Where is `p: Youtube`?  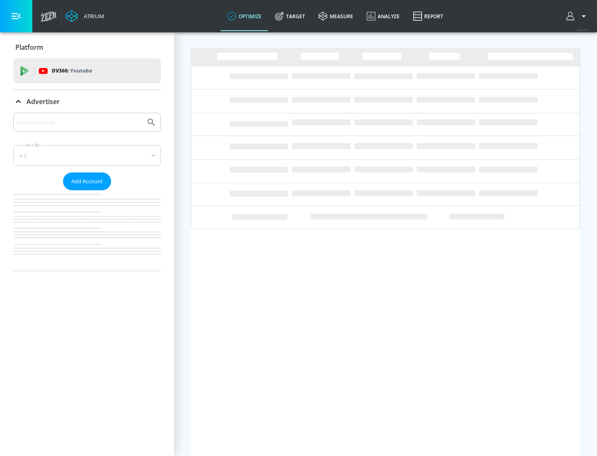 p: Youtube is located at coordinates (81, 71).